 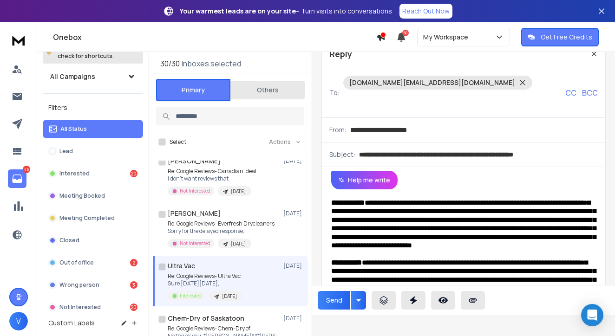 I want to click on p: Closed, so click(x=69, y=240).